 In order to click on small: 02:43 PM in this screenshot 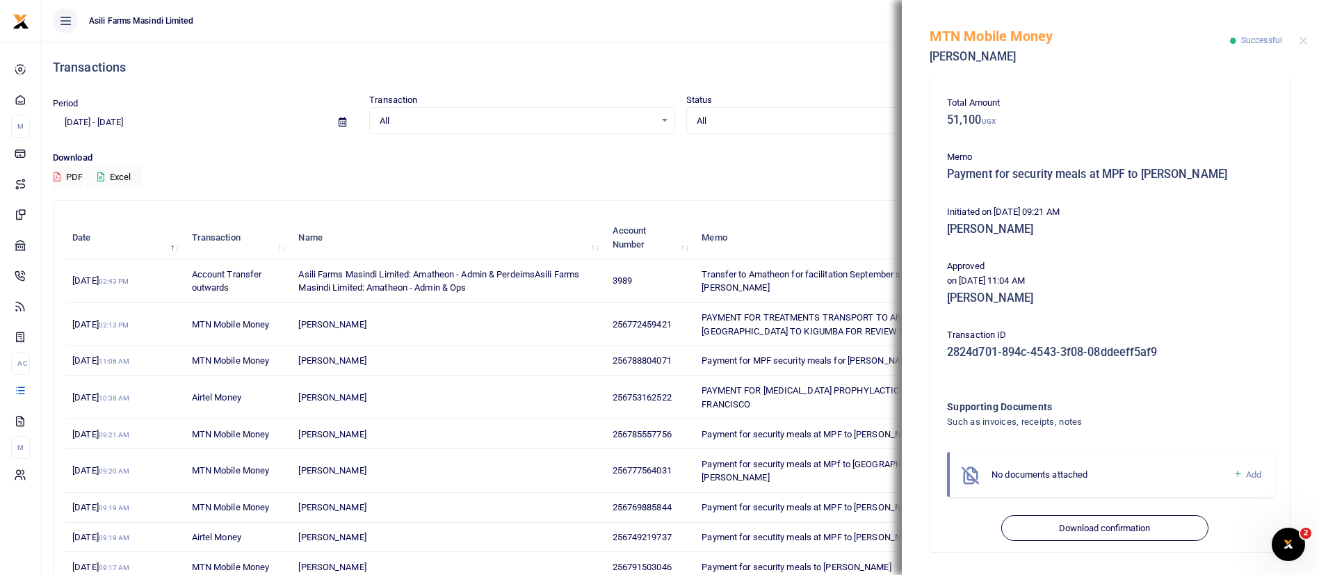, I will do `click(114, 281)`.